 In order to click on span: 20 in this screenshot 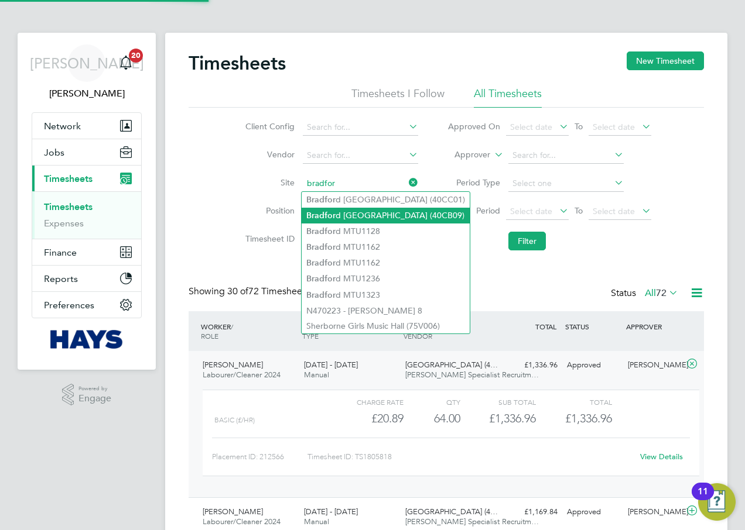, I will do `click(136, 56)`.